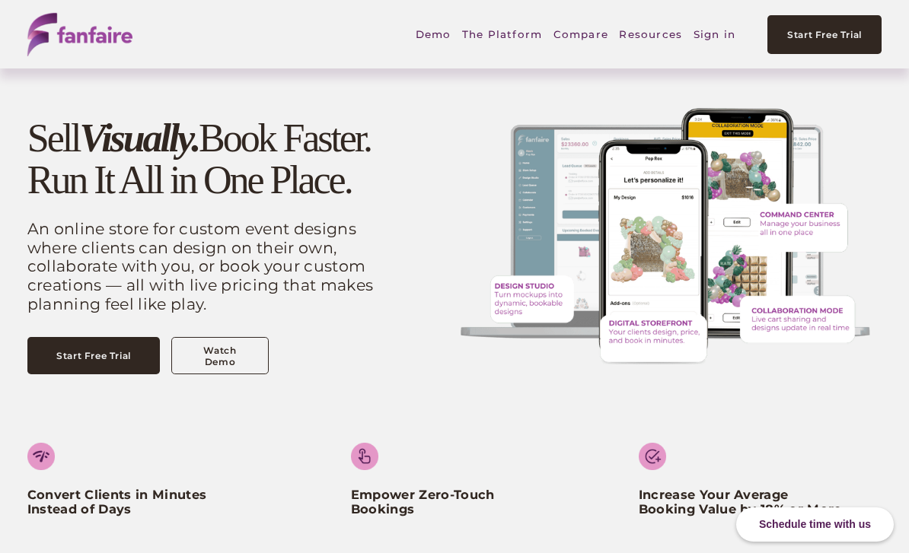  What do you see at coordinates (650, 34) in the screenshot?
I see `span: Resources` at bounding box center [650, 34].